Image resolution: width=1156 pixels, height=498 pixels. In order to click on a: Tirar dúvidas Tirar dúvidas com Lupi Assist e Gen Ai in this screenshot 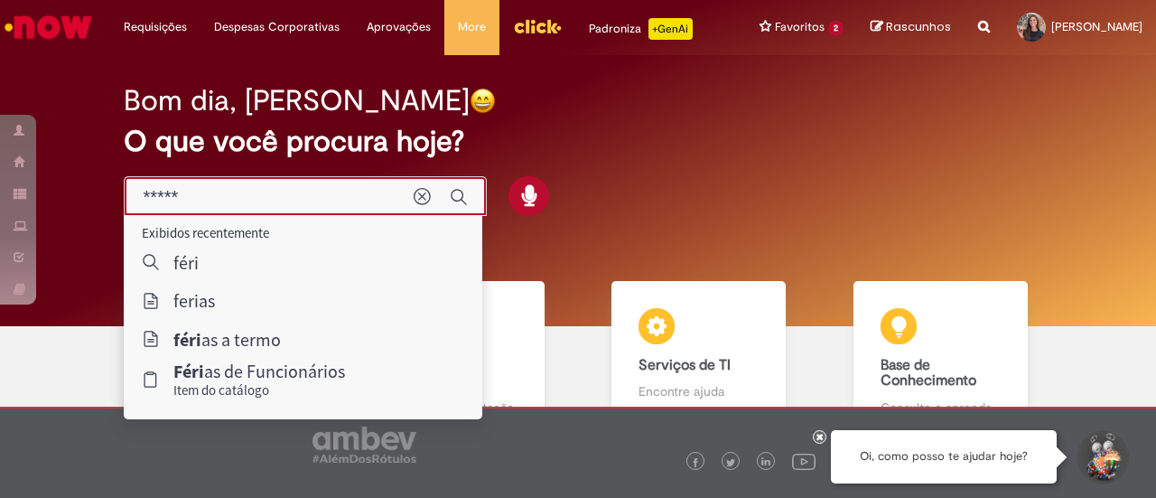, I will do `click(216, 359)`.